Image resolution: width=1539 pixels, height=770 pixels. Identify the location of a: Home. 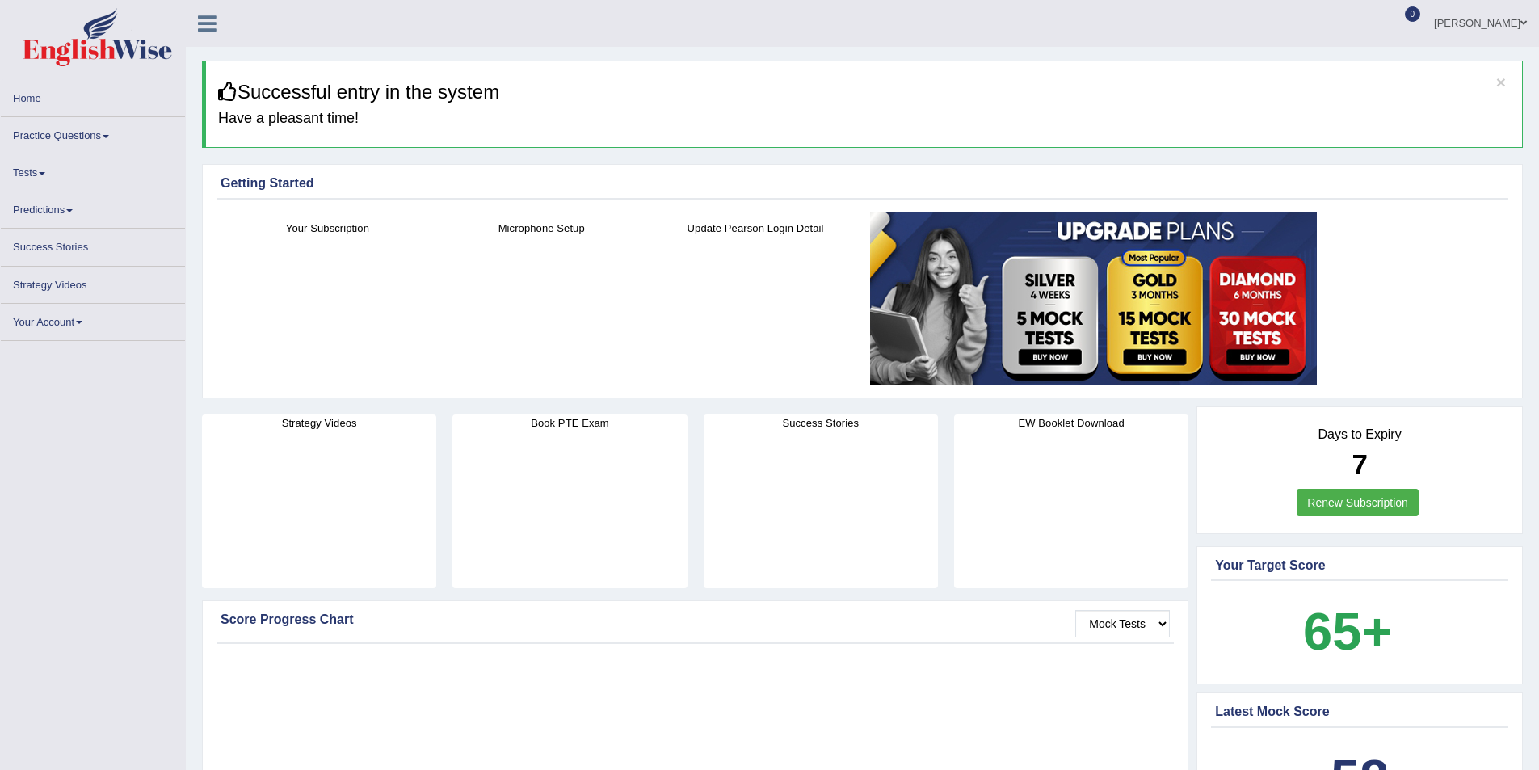
(93, 95).